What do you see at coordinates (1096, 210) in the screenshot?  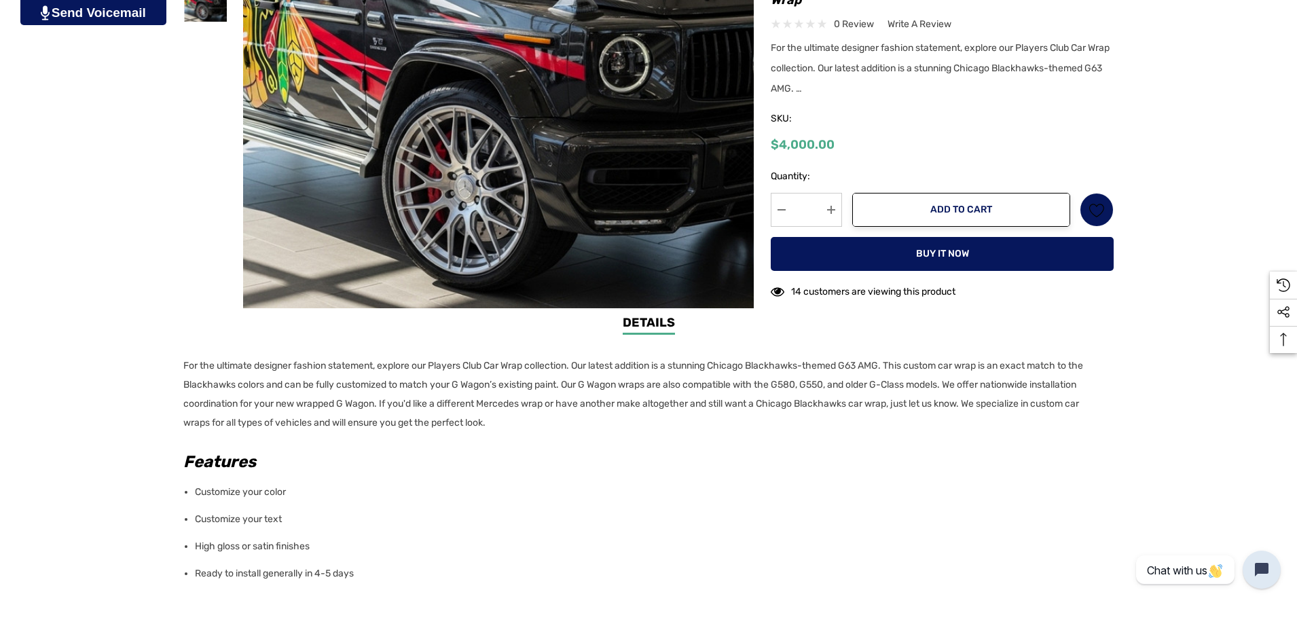 I see `a: Wish List` at bounding box center [1096, 210].